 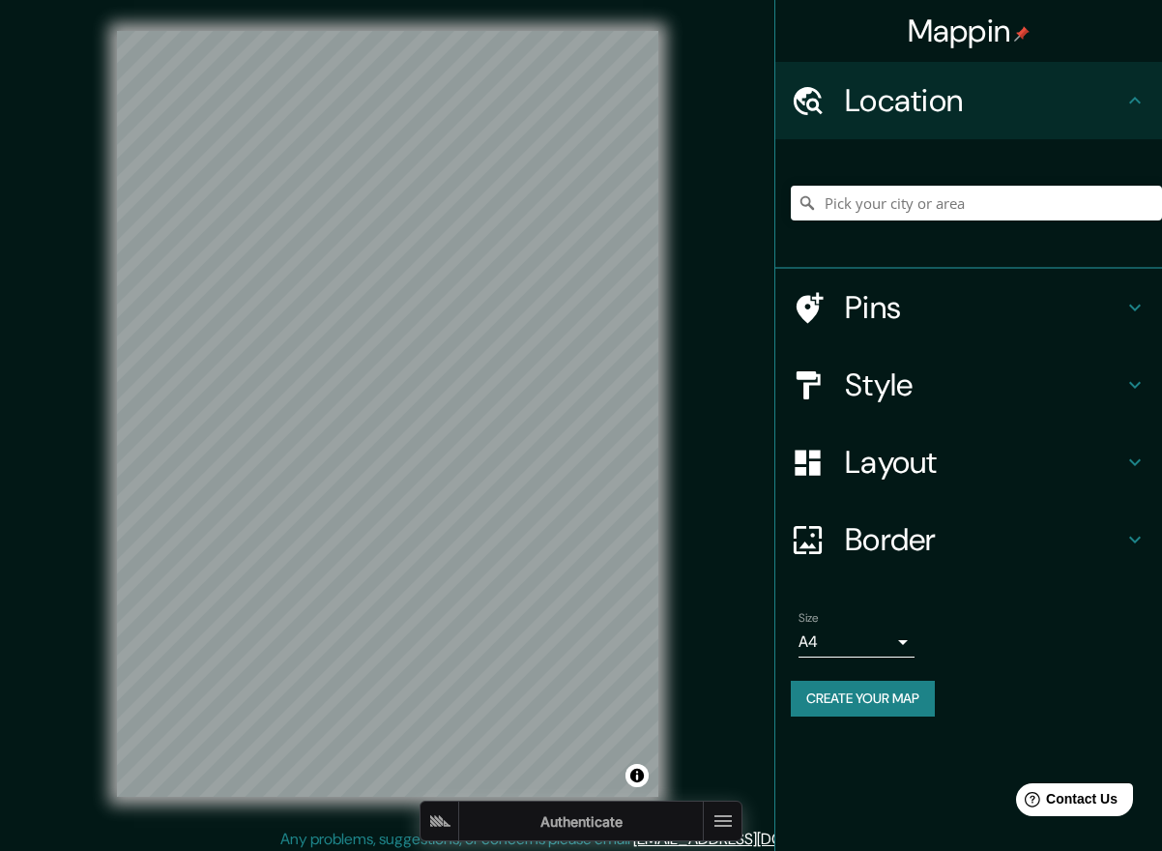 I want to click on div: A4, so click(x=856, y=642).